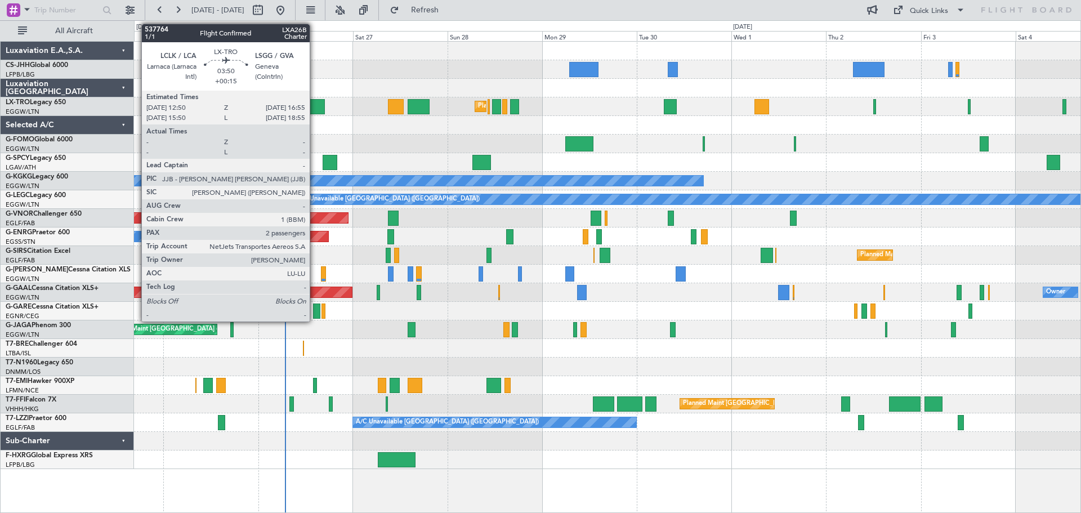 This screenshot has height=513, width=1081. I want to click on a: G-KGKGLegacy 600, so click(37, 177).